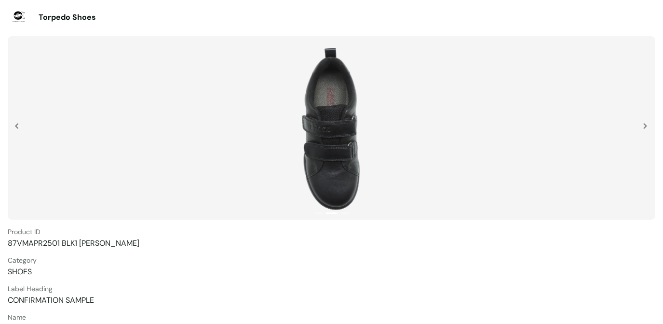 The height and width of the screenshot is (324, 663). I want to click on span: Category, so click(331, 260).